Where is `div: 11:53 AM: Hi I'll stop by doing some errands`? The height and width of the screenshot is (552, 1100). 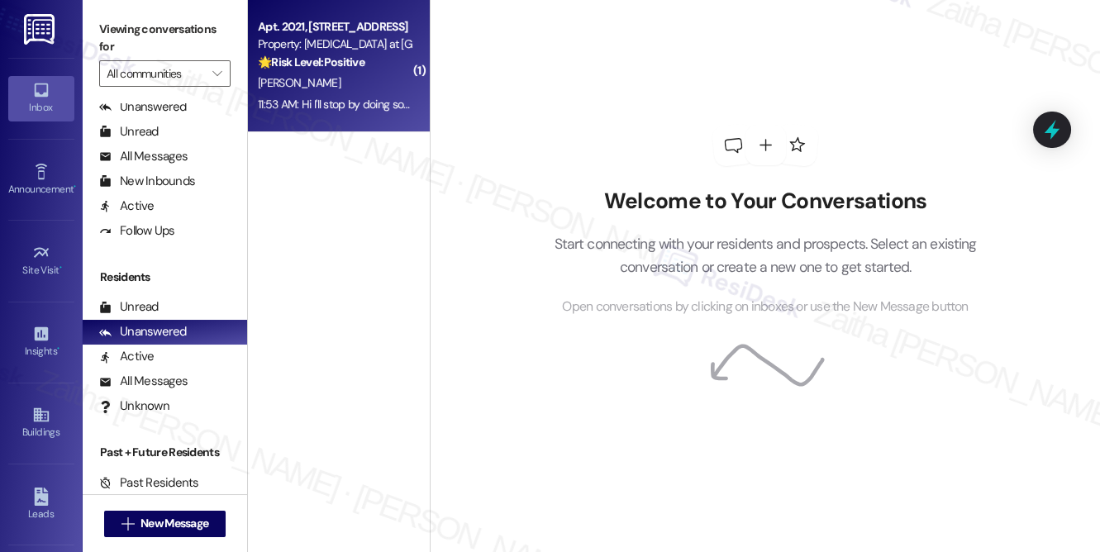 div: 11:53 AM: Hi I'll stop by doing some errands is located at coordinates (358, 104).